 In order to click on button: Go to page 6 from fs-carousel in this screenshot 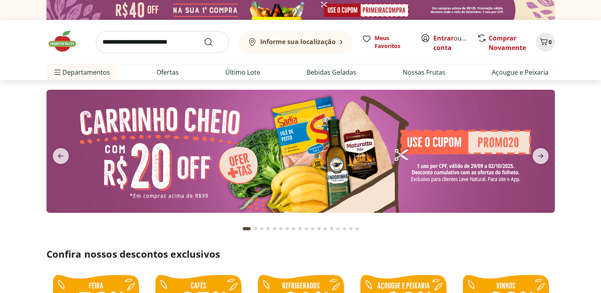, I will do `click(281, 229)`.